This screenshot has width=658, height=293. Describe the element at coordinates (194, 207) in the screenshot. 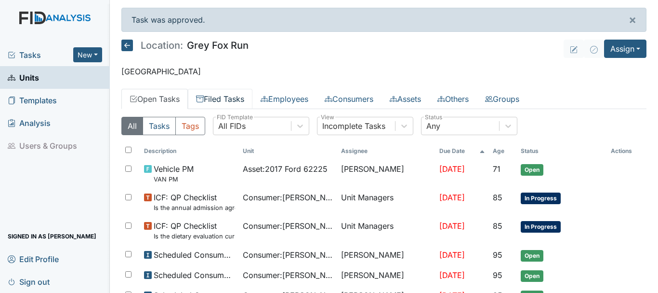

I see `small: Is the annual admission agreement current? (document the date in the comment section)` at that location.